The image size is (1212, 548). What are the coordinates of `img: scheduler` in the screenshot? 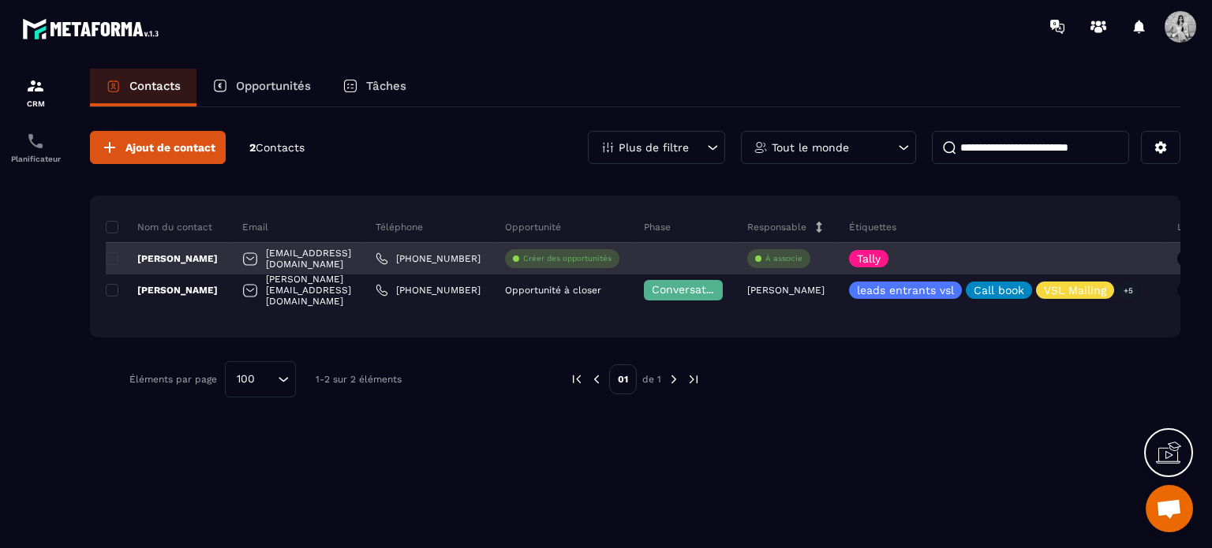 It's located at (36, 141).